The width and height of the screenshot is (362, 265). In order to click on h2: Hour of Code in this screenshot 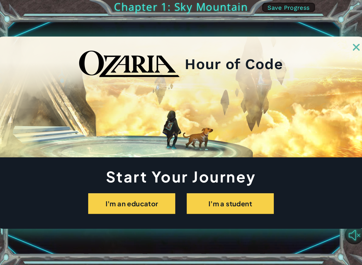, I will do `click(234, 64)`.